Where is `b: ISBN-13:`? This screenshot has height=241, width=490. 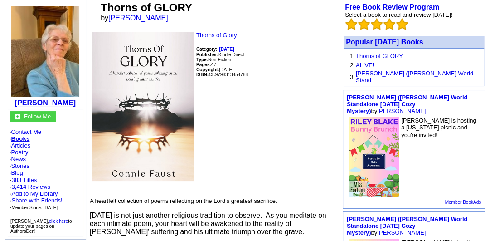 b: ISBN-13: is located at coordinates (206, 74).